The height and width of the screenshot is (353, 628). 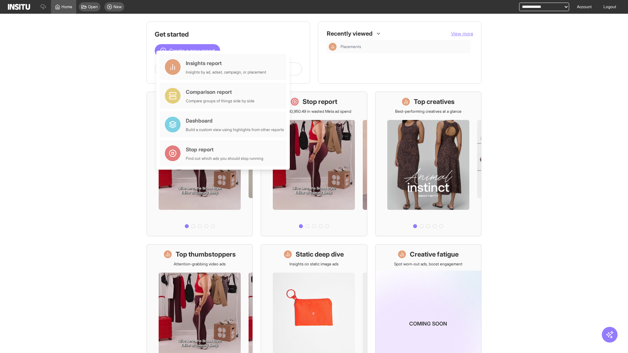 I want to click on div: Find out which ads you should stop running, so click(x=224, y=159).